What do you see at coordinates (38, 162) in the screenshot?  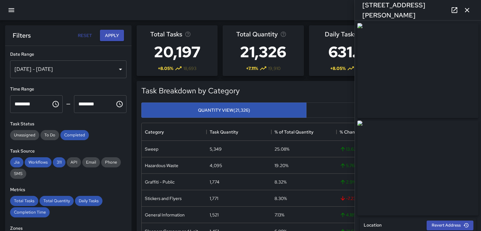 I see `div: Workflows` at bounding box center [38, 162].